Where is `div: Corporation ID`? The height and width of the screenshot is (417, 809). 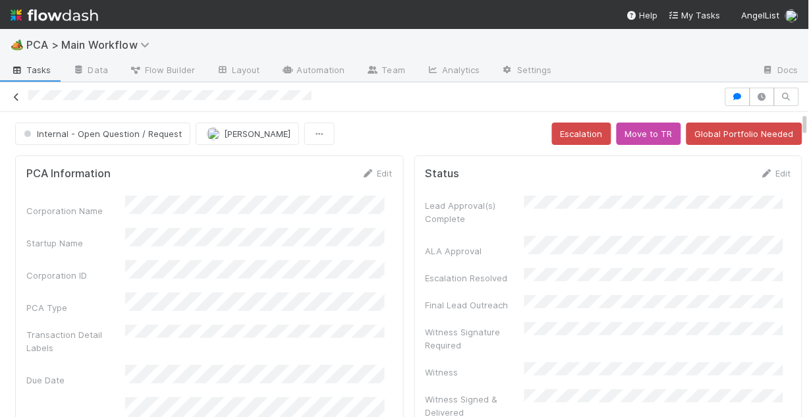
div: Corporation ID is located at coordinates (76, 275).